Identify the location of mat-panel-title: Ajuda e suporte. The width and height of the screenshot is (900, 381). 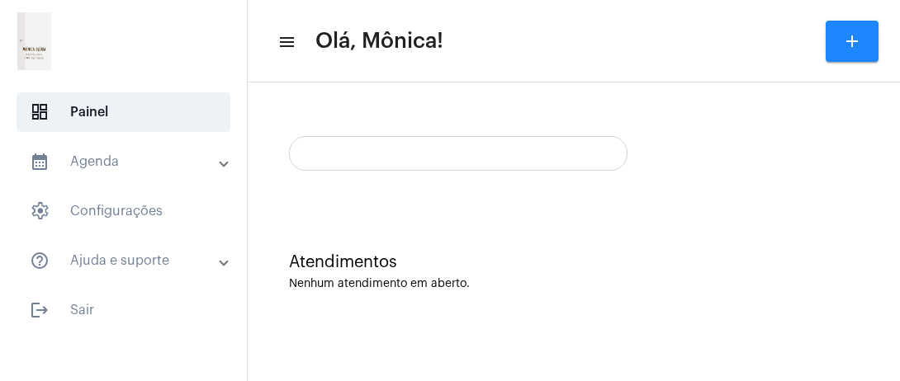
(125, 261).